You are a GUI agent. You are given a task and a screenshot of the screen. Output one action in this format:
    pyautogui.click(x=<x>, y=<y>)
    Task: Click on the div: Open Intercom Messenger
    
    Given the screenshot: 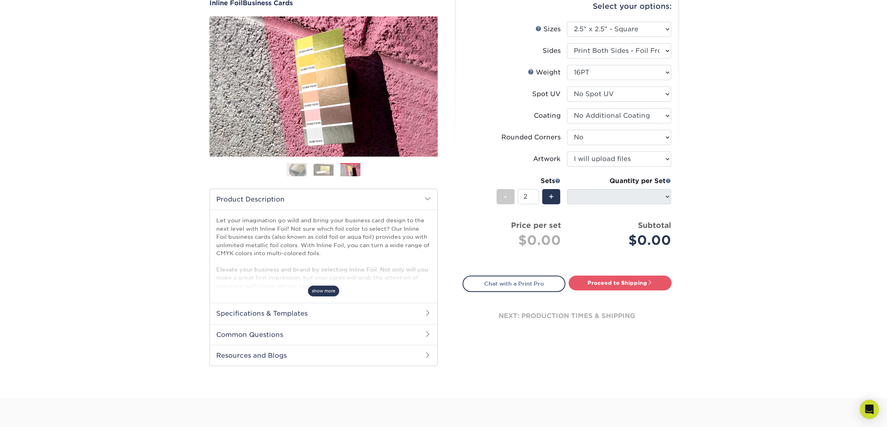 What is the action you would take?
    pyautogui.click(x=869, y=409)
    